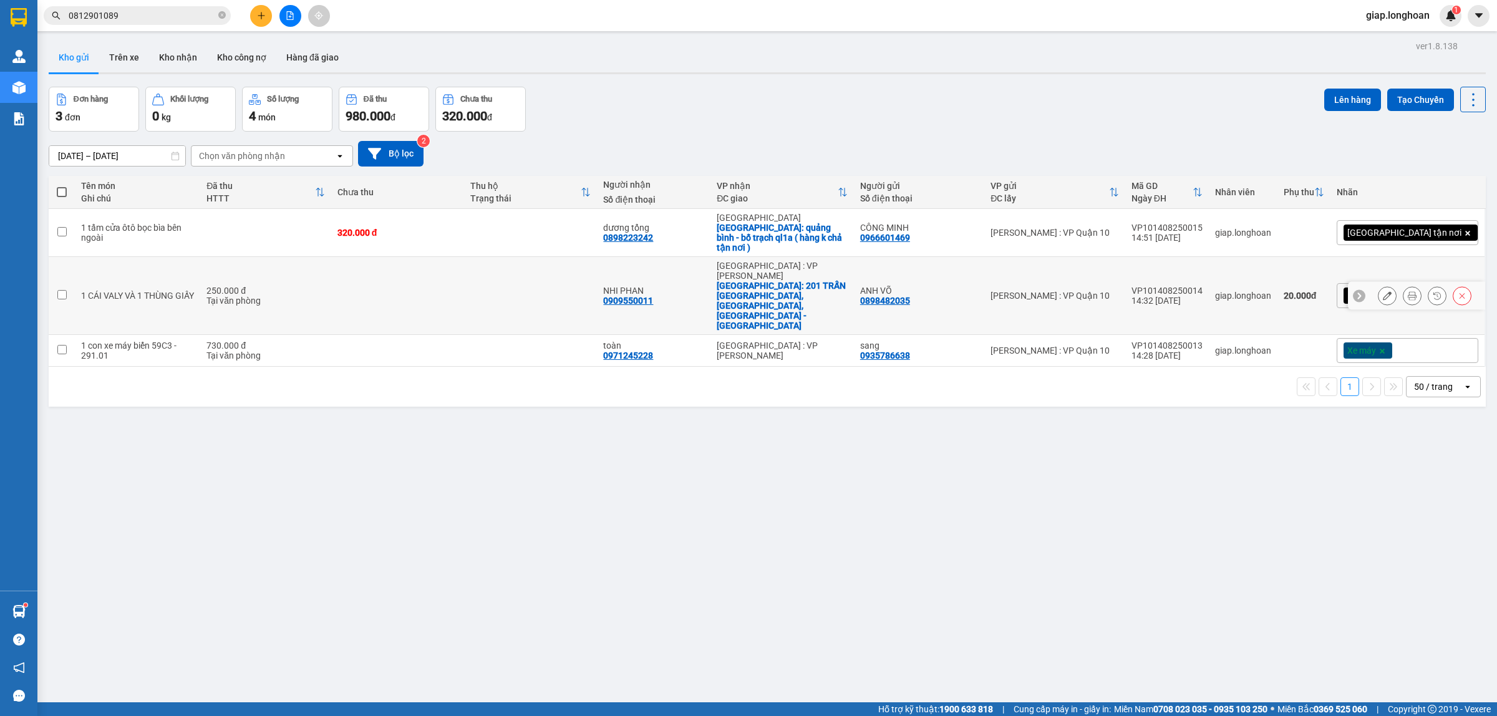 This screenshot has width=1497, height=716. What do you see at coordinates (1352, 100) in the screenshot?
I see `button: Lên hàng` at bounding box center [1352, 100].